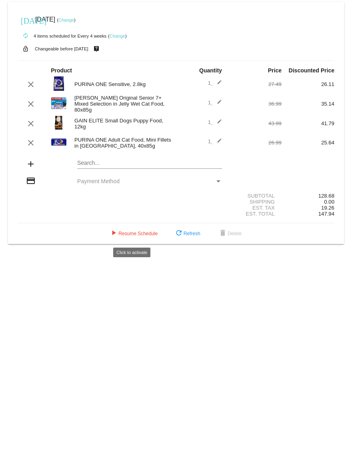  Describe the element at coordinates (26, 49) in the screenshot. I see `mat-icon: lock_open` at that location.